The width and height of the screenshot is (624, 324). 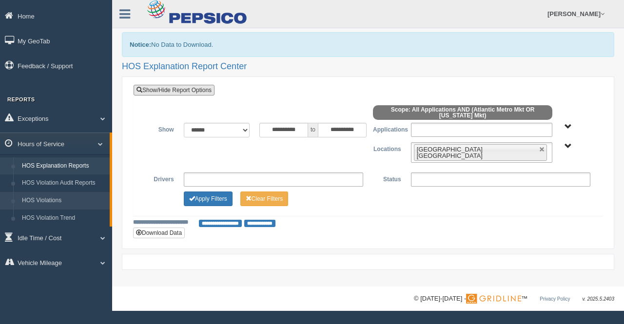 What do you see at coordinates (174, 90) in the screenshot?
I see `a: Show/Hide Report Options` at bounding box center [174, 90].